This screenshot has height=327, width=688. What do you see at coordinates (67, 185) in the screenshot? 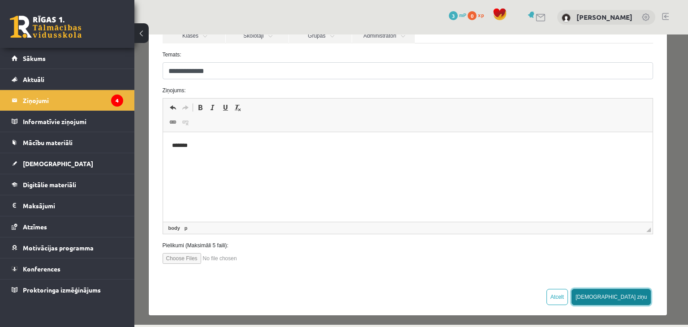
I see `a: Digitālie materiāli` at bounding box center [67, 185].